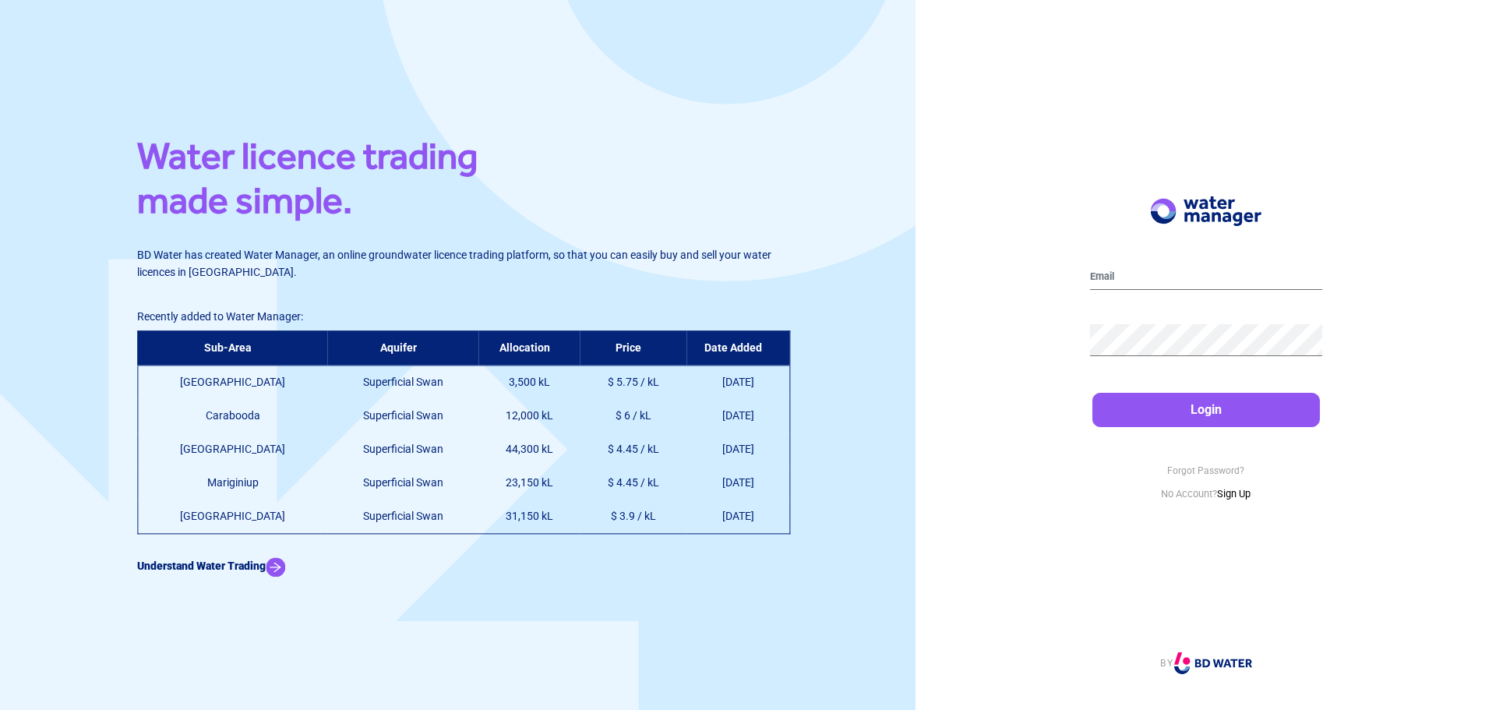  What do you see at coordinates (457, 263) in the screenshot?
I see `p: BD Water has created Water Manager, an online groundwater licence trading platform, so that you c...` at bounding box center [457, 263].